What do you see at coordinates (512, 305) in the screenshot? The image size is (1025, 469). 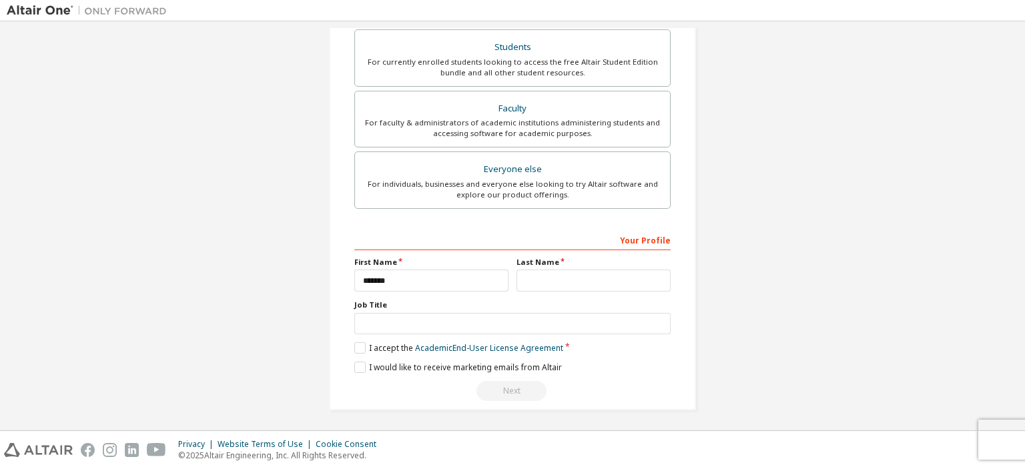 I see `label: Job Title` at bounding box center [512, 305].